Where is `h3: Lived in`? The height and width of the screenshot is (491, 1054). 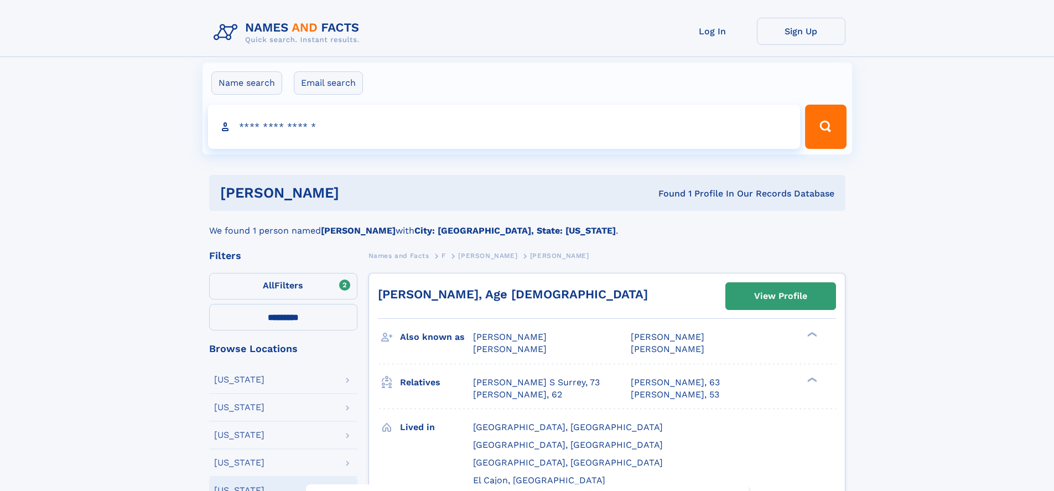
h3: Lived in is located at coordinates (436, 427).